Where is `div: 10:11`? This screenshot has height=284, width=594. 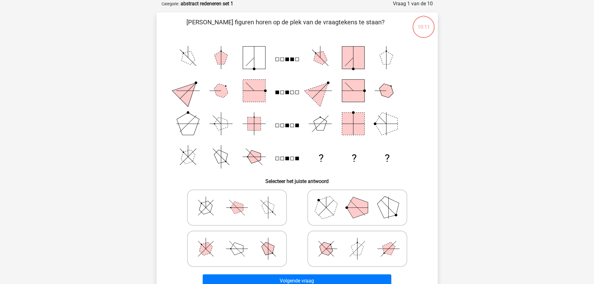 div: 10:11 is located at coordinates (423, 23).